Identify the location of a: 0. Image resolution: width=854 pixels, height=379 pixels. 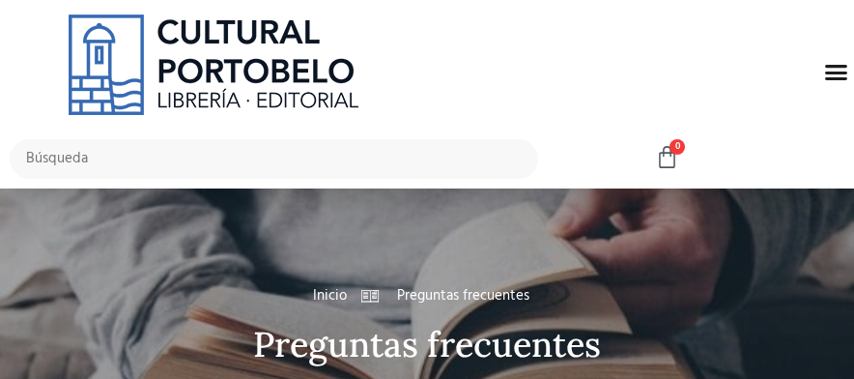
(667, 157).